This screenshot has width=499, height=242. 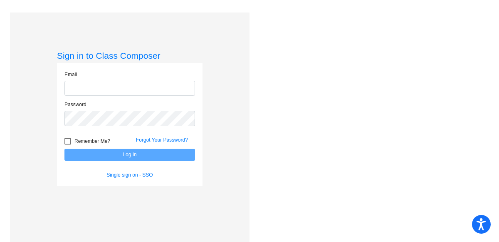 I want to click on span: Remember Me?, so click(x=92, y=141).